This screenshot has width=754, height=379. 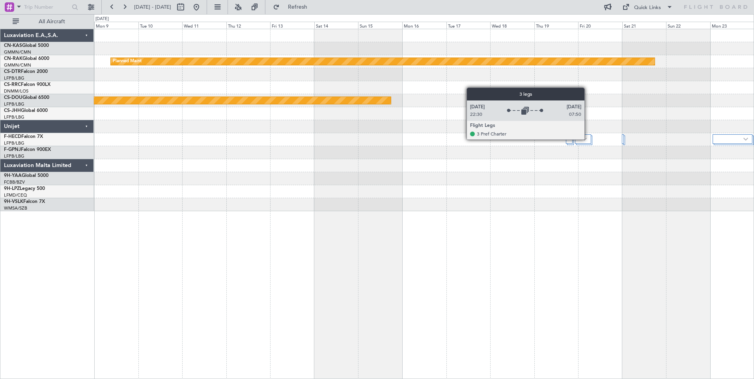 I want to click on span: CS-JHH, so click(x=12, y=111).